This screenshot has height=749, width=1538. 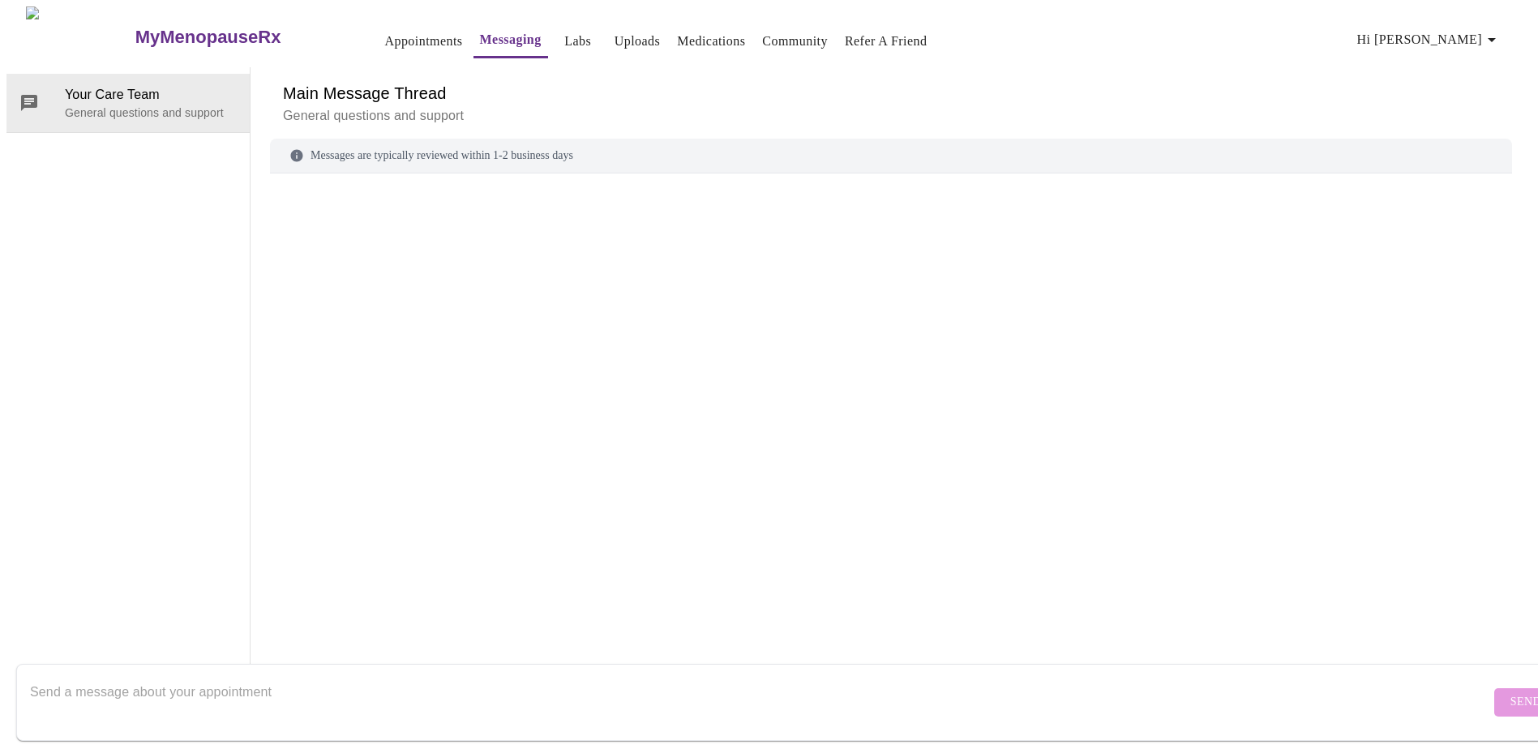 What do you see at coordinates (423, 41) in the screenshot?
I see `button: Appointments` at bounding box center [423, 41].